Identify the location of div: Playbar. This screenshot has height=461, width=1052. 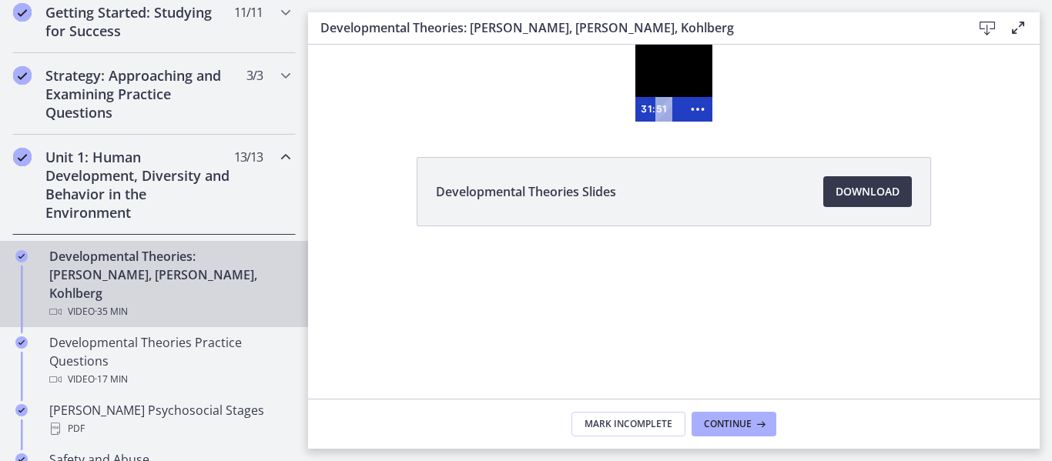
(361, 65).